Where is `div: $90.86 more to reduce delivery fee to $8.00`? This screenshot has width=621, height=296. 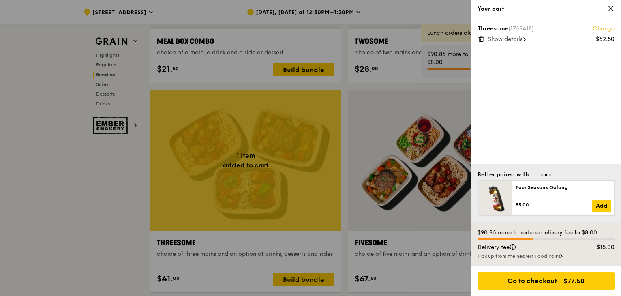
div: $90.86 more to reduce delivery fee to $8.00 is located at coordinates (546, 233).